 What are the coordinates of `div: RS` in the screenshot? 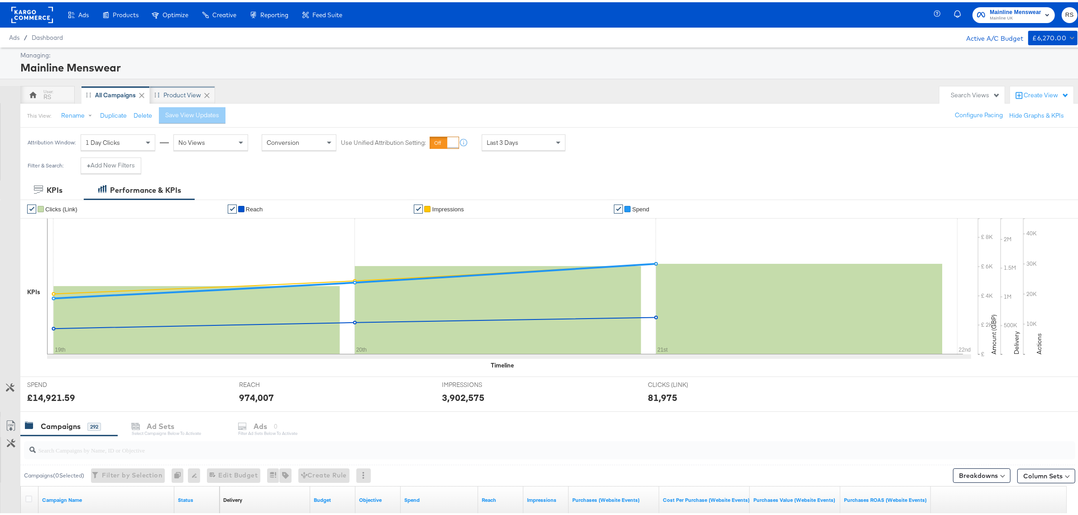 It's located at (47, 95).